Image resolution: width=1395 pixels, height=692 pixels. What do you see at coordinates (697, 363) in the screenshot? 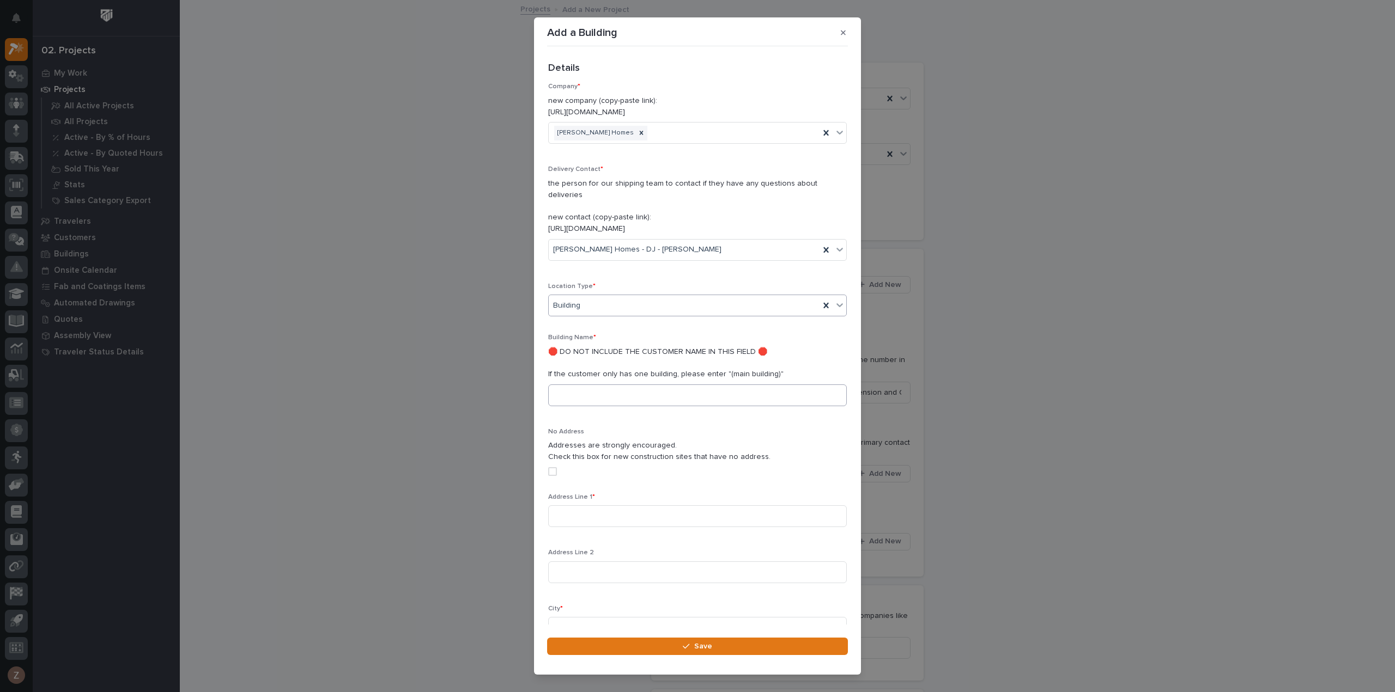
I see `p: 🛑 DO NOT INCLUDE THE CUSTOMER NAME IN THIS FIELD 🛑 If the customer only has one building, please ...` at bounding box center [697, 363].